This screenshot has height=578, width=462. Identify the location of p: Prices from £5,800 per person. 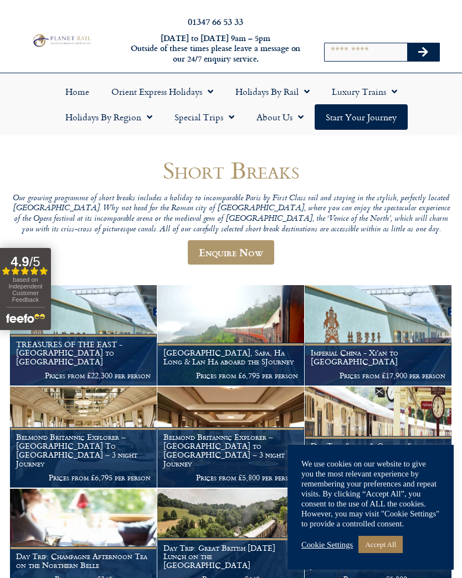
(231, 477).